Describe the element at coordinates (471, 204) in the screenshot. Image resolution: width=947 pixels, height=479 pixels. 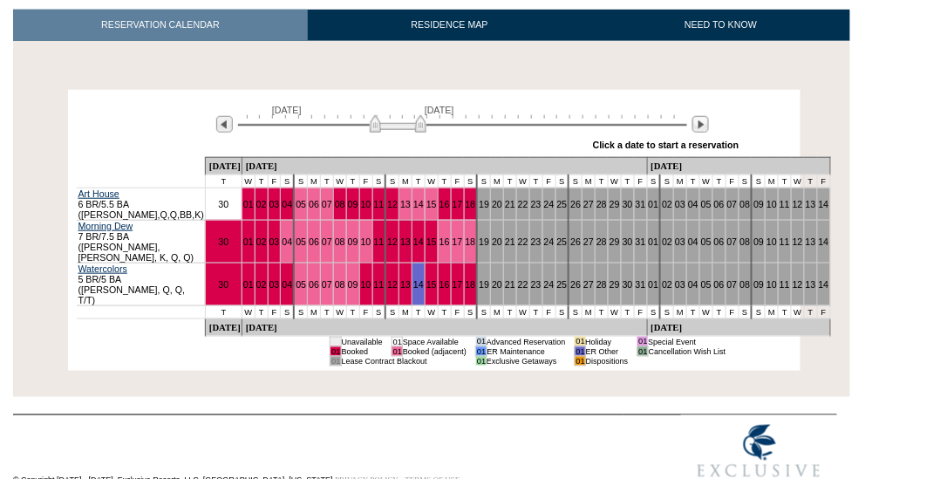
I see `a: 18` at that location.